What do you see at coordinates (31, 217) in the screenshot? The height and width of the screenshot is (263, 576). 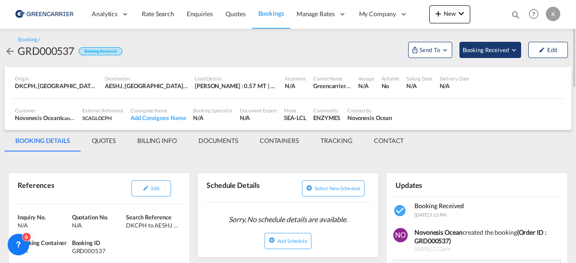 I see `span: Inquiry No.` at bounding box center [31, 217].